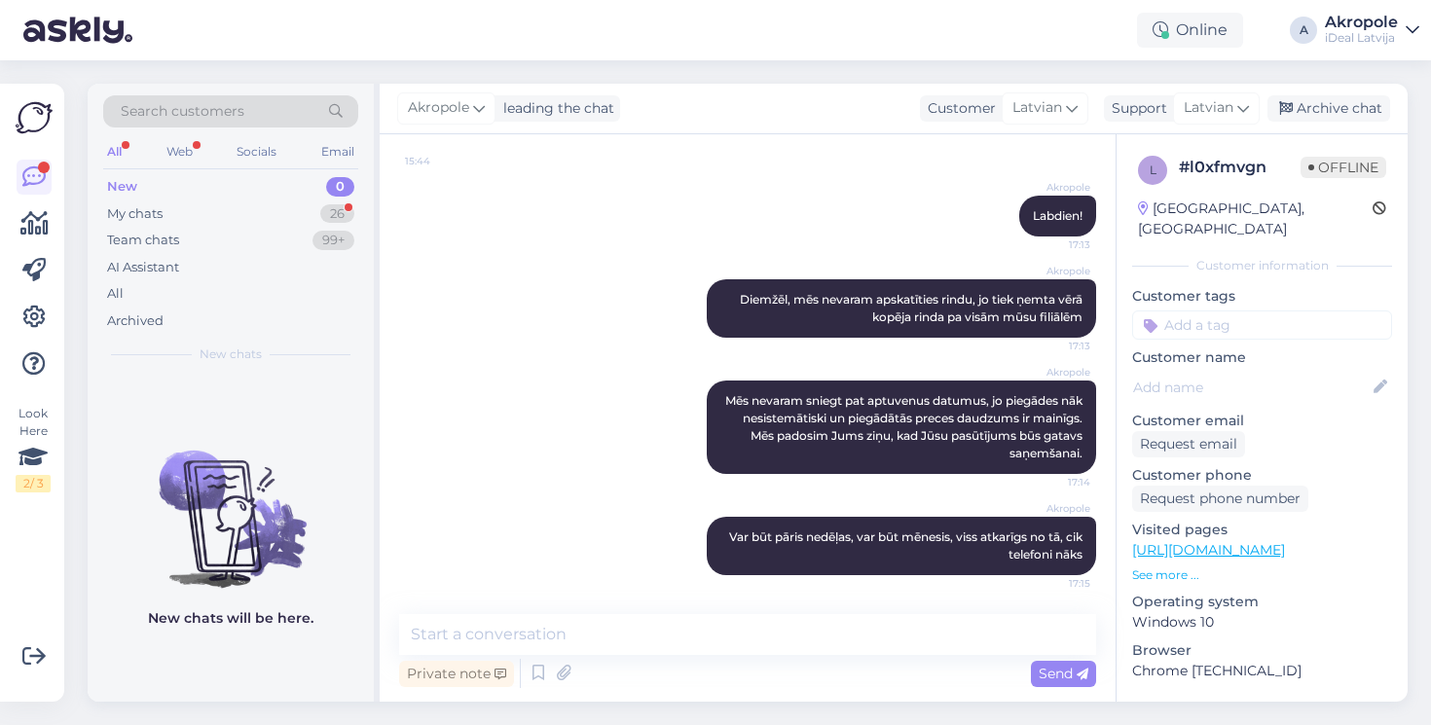 This screenshot has height=725, width=1431. Describe the element at coordinates (337, 214) in the screenshot. I see `div: 26` at that location.